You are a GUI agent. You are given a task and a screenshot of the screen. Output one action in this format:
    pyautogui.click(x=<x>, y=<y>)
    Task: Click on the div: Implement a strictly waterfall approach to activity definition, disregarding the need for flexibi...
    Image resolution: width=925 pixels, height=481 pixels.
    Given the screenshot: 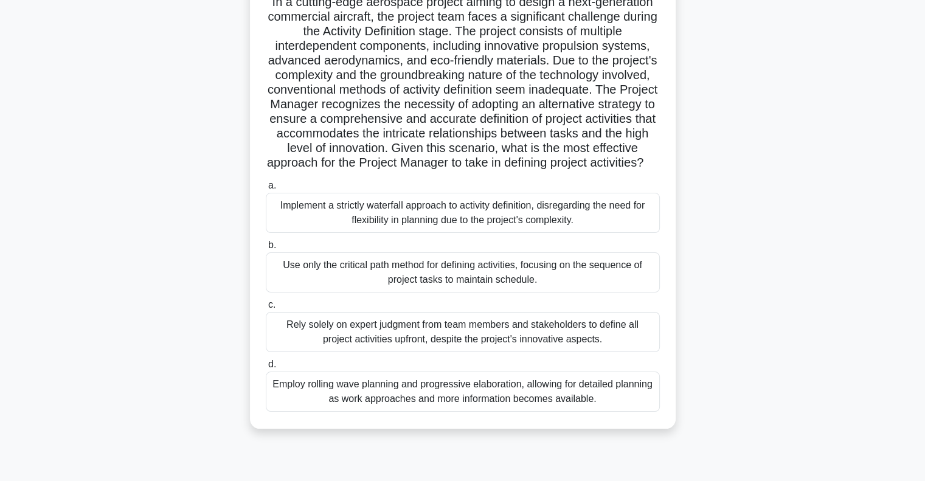 What is the action you would take?
    pyautogui.click(x=463, y=213)
    